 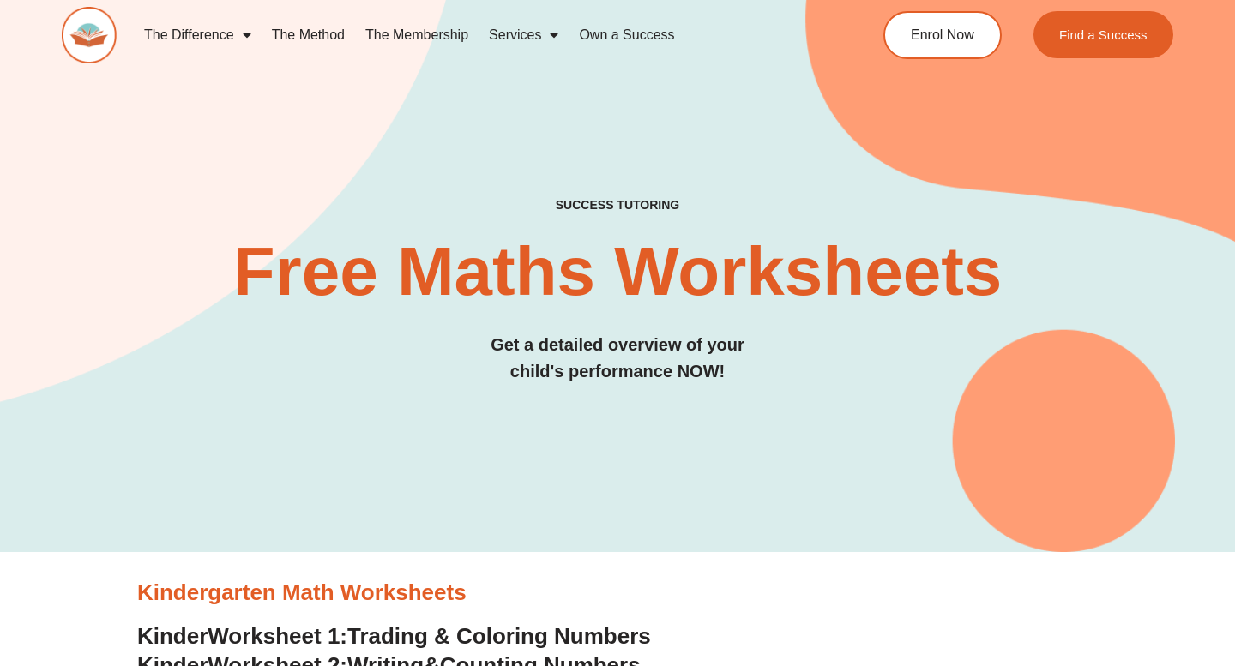 I want to click on nav: Menu, so click(x=477, y=35).